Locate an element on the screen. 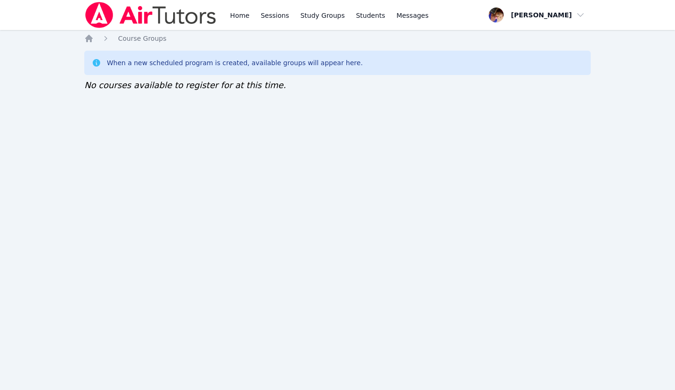 This screenshot has height=390, width=675. span: Messages is located at coordinates (413, 15).